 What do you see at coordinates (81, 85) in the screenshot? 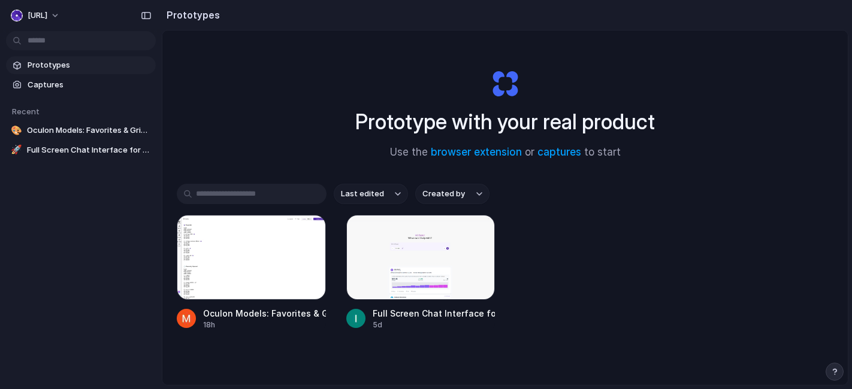
I see `a: Captures` at bounding box center [81, 85].